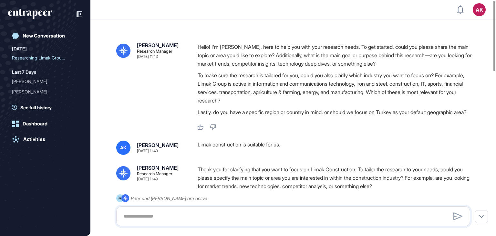  I want to click on span: AK, so click(123, 148).